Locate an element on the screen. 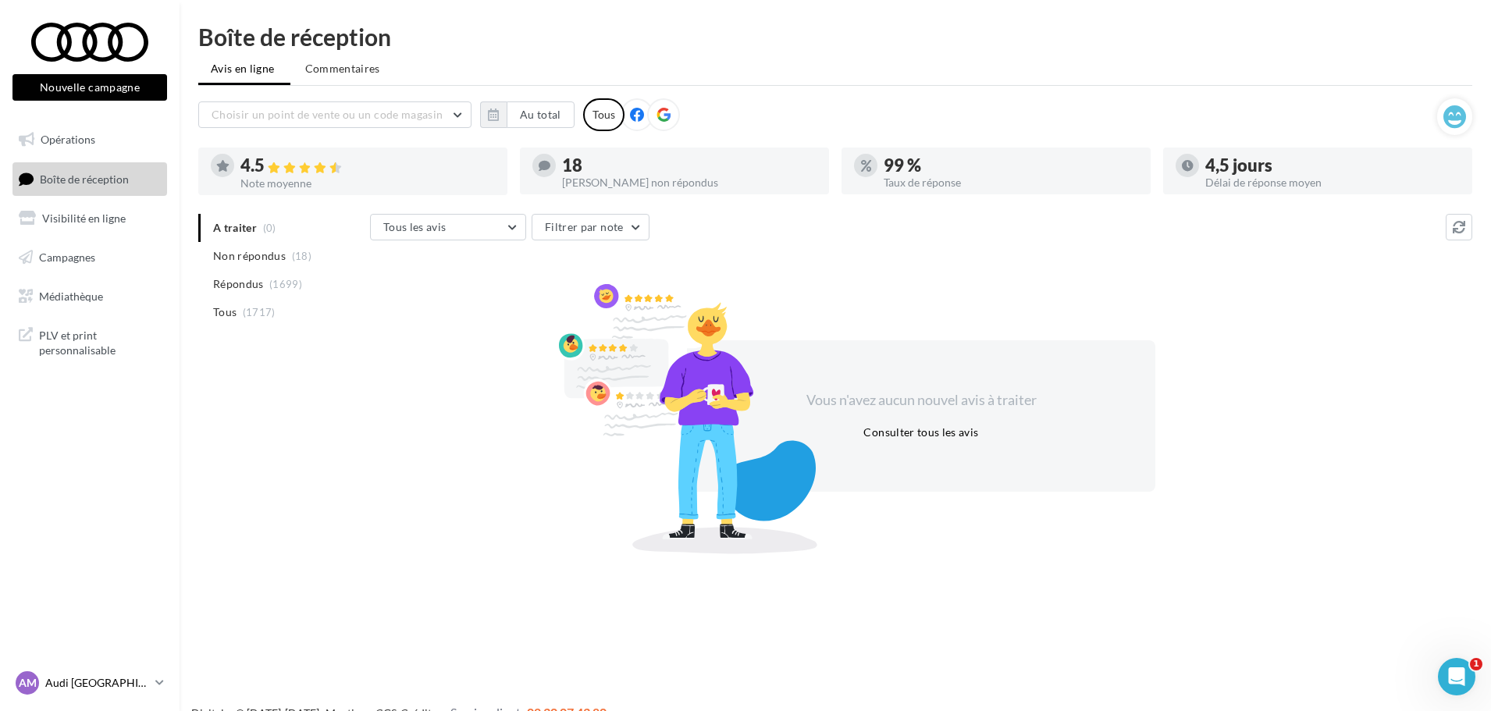 The image size is (1491, 711). a: PLV et print personnalisable is located at coordinates (90, 341).